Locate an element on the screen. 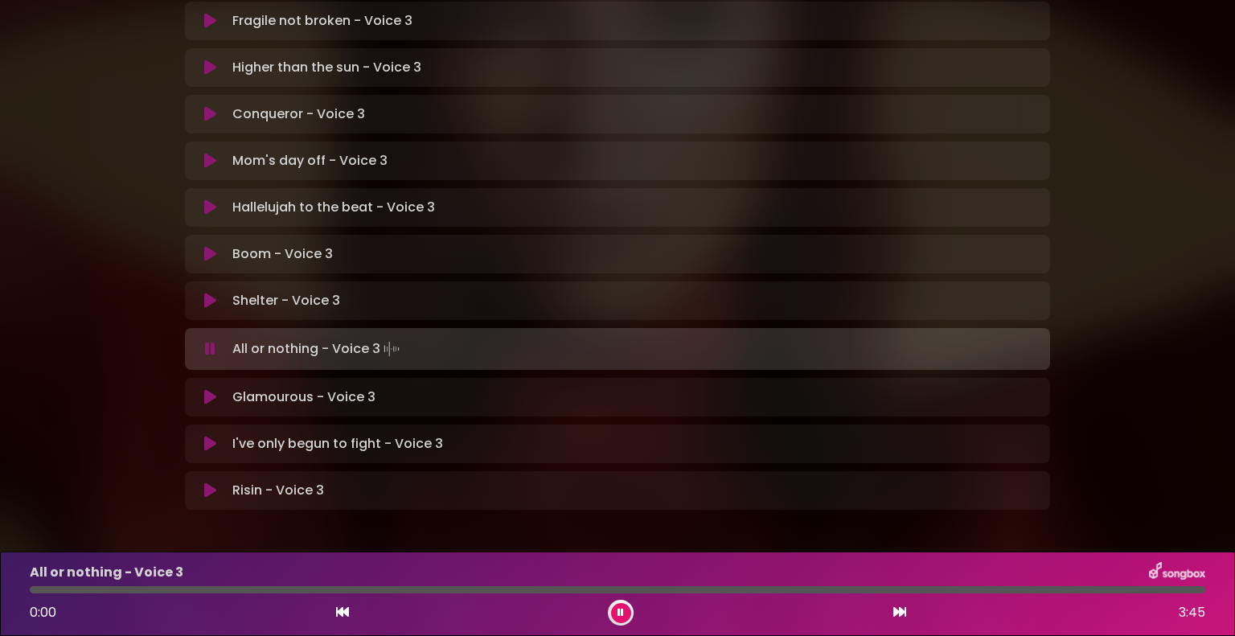 The height and width of the screenshot is (636, 1235). p: Mom's day off - Voice 3 is located at coordinates (310, 161).